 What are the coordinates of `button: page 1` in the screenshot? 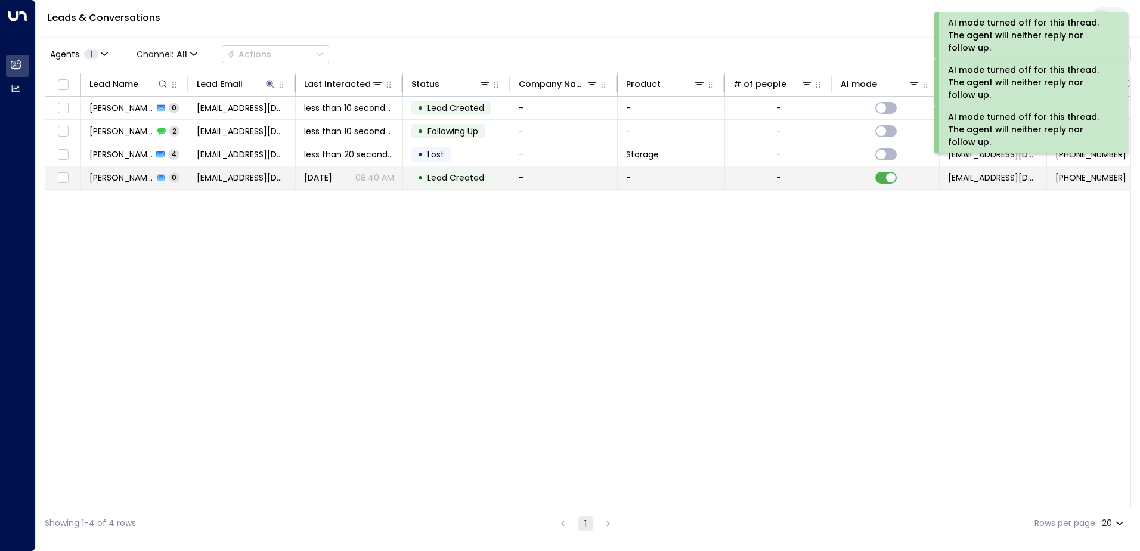 It's located at (585, 523).